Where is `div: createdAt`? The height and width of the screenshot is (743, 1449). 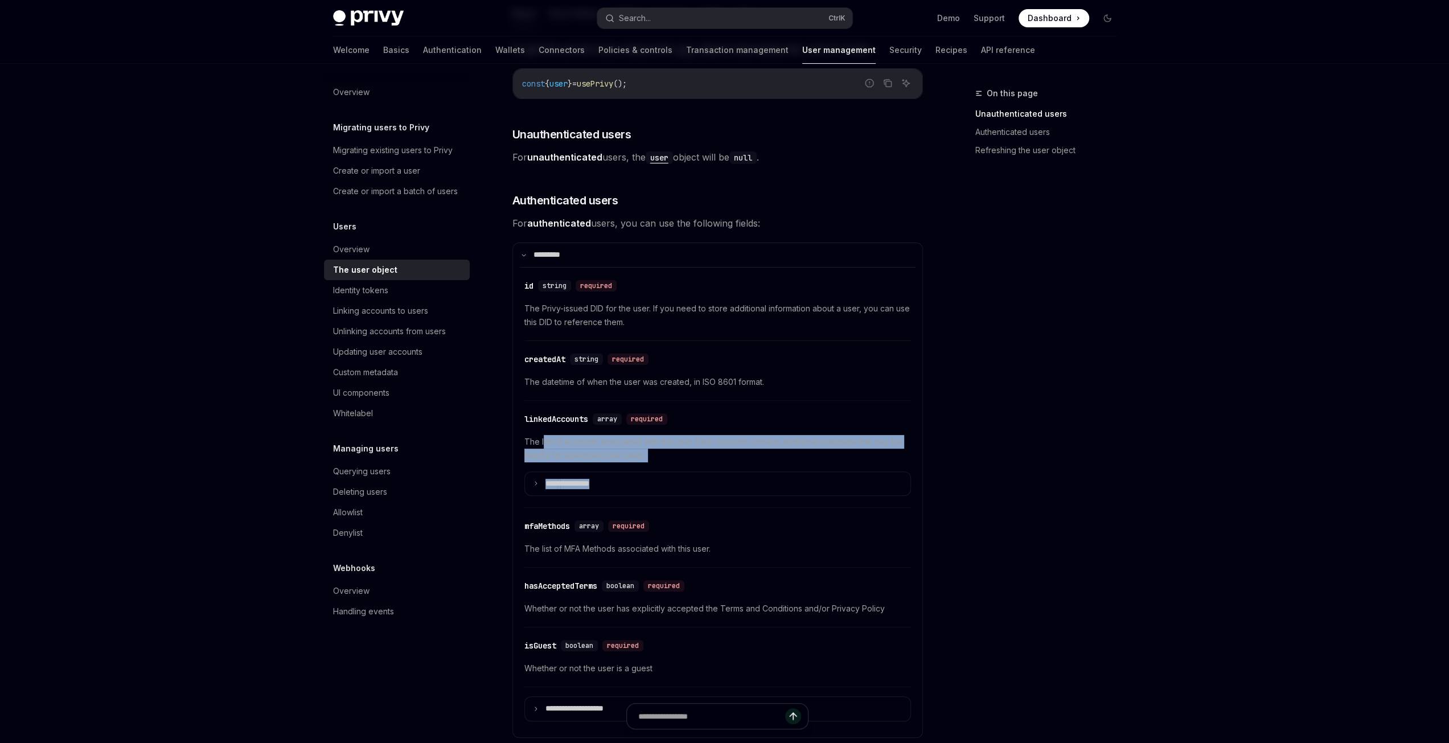
div: createdAt is located at coordinates (545, 359).